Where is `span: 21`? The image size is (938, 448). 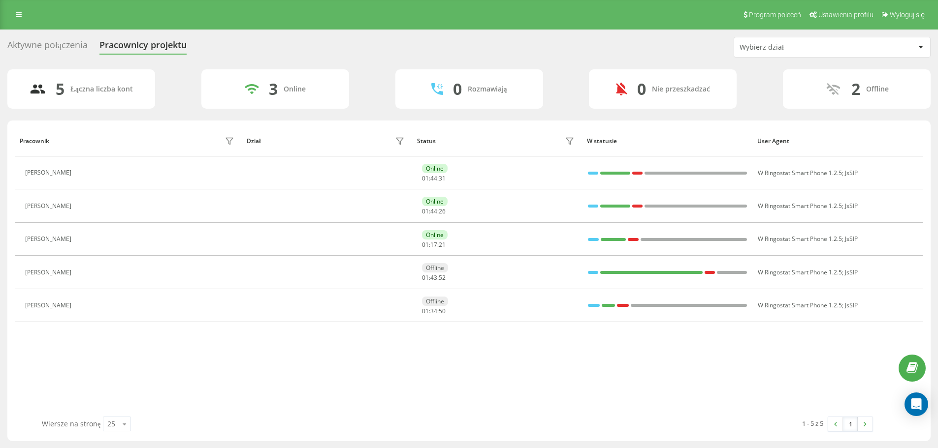 span: 21 is located at coordinates (442, 245).